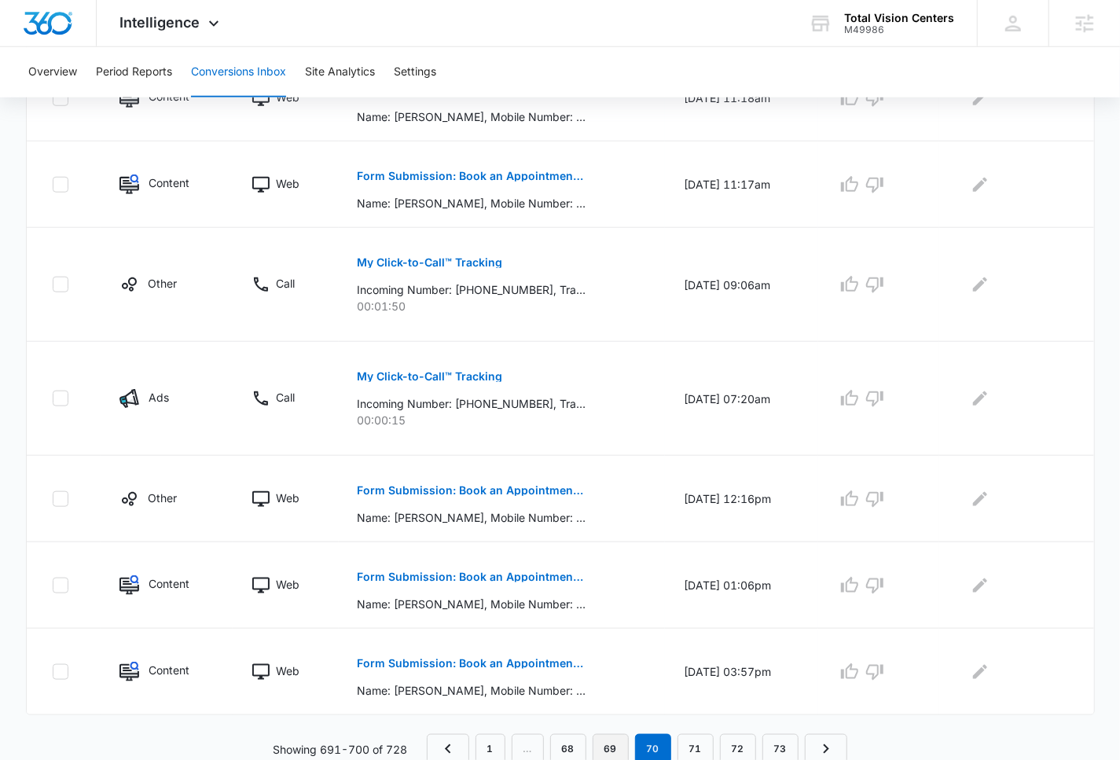 The height and width of the screenshot is (760, 1120). What do you see at coordinates (415, 72) in the screenshot?
I see `button: Settings` at bounding box center [415, 72].